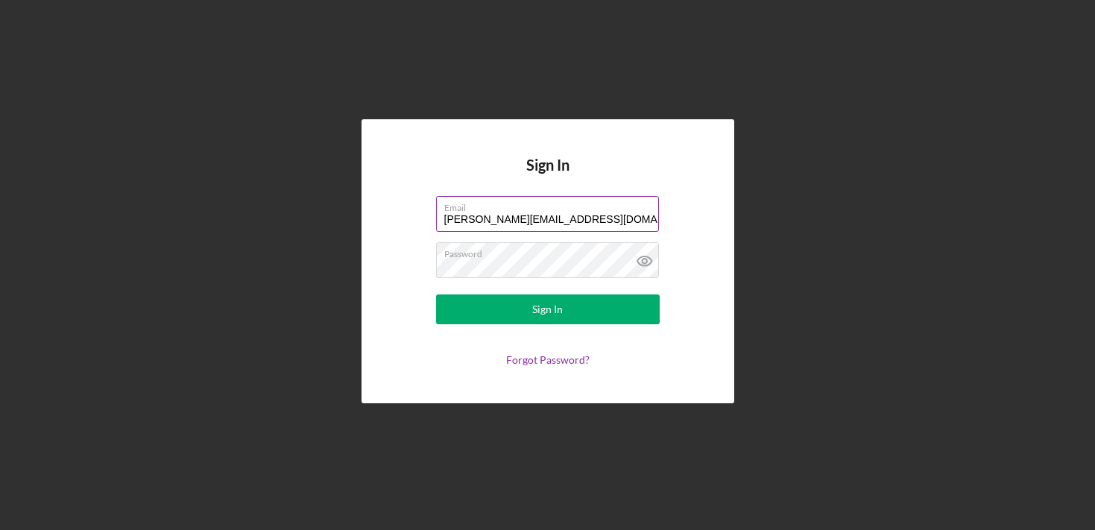 The height and width of the screenshot is (530, 1095). I want to click on label: Password, so click(552, 251).